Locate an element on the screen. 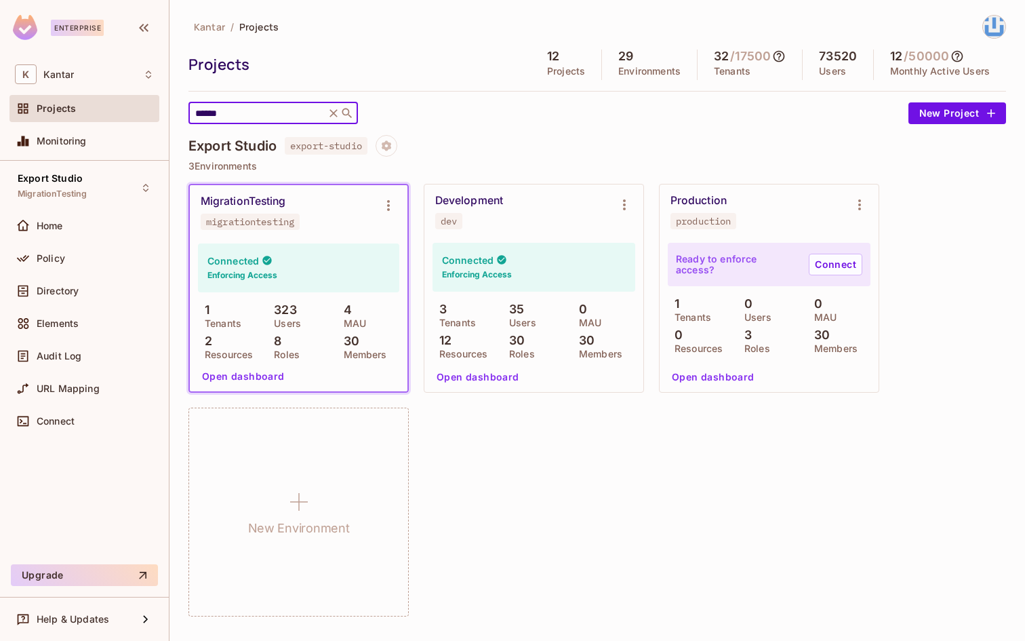 The height and width of the screenshot is (641, 1025). p: Ready to enforce access? is located at coordinates (737, 264).